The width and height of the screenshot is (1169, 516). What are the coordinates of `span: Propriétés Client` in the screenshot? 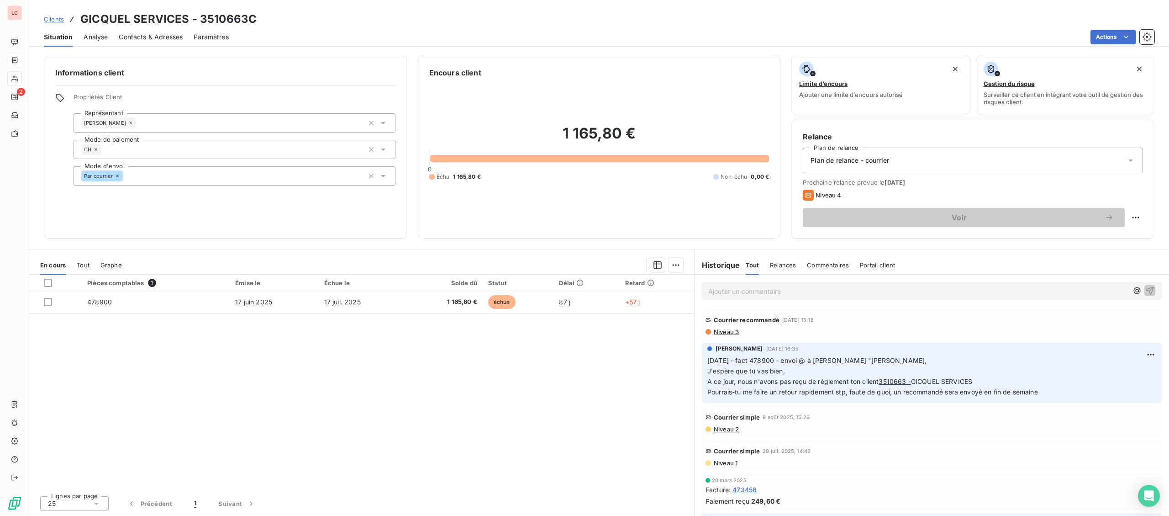 It's located at (234, 100).